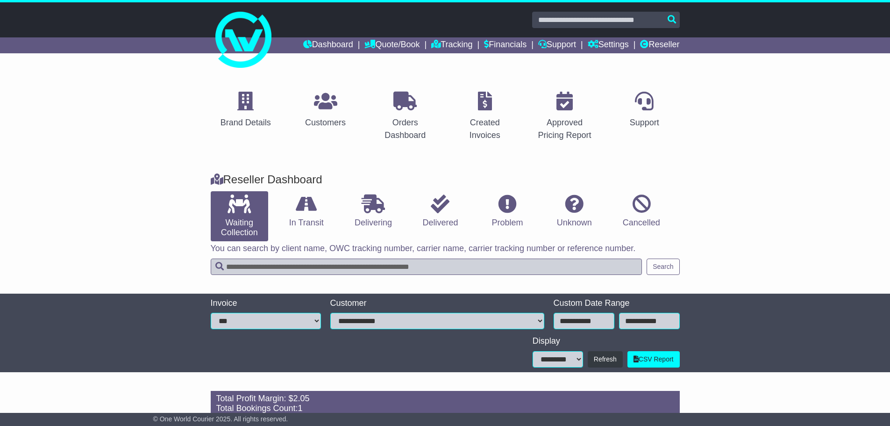 The width and height of the screenshot is (890, 426). I want to click on a: Brand Details, so click(246, 110).